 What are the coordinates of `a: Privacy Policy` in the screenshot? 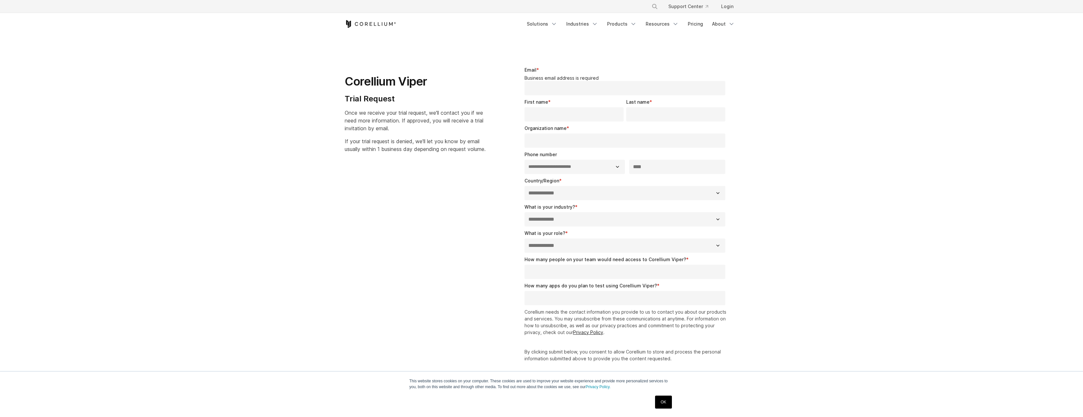 It's located at (588, 332).